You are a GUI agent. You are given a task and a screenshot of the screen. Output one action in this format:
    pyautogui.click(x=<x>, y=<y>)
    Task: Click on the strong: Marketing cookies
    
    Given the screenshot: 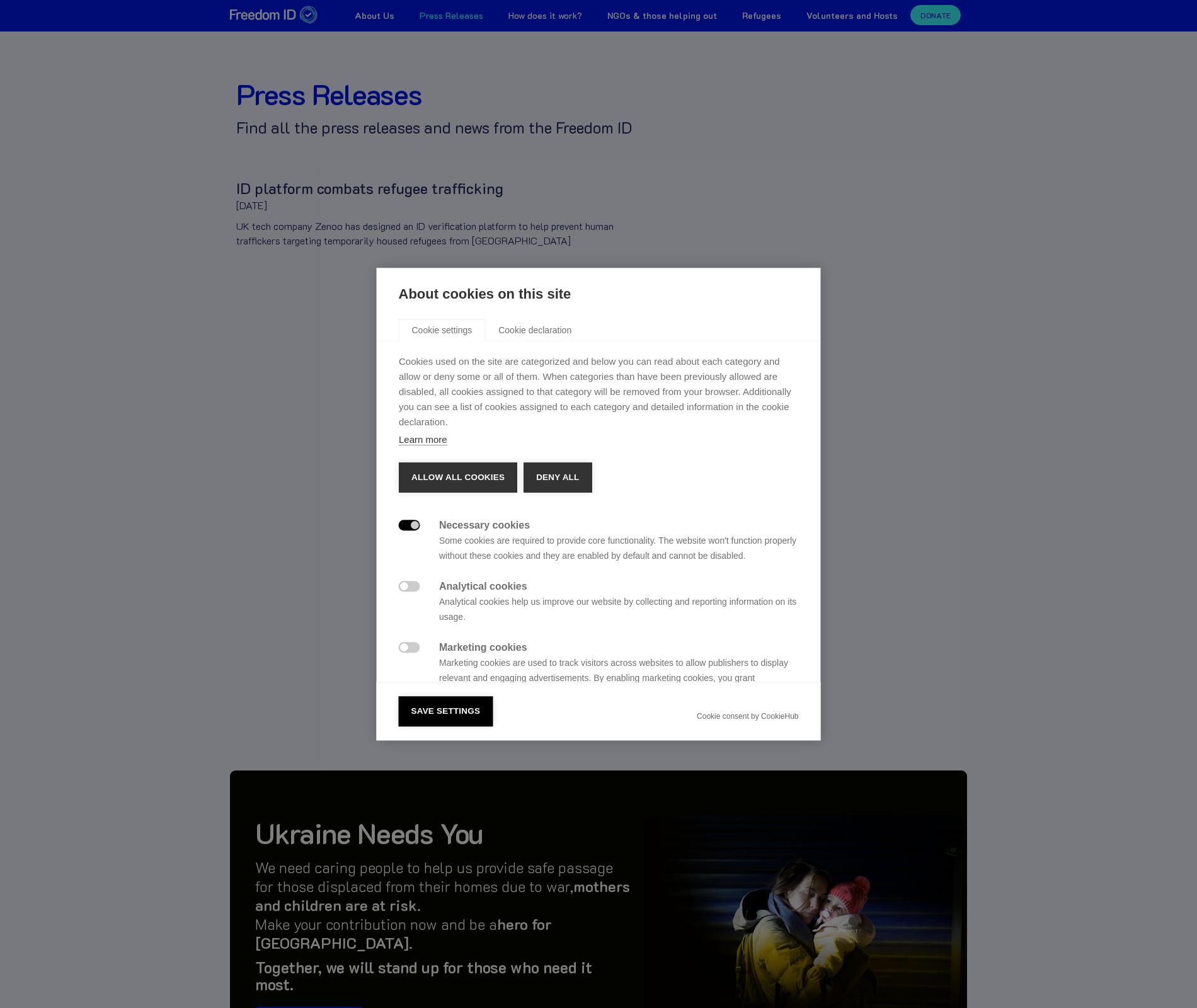 What is the action you would take?
    pyautogui.click(x=483, y=647)
    